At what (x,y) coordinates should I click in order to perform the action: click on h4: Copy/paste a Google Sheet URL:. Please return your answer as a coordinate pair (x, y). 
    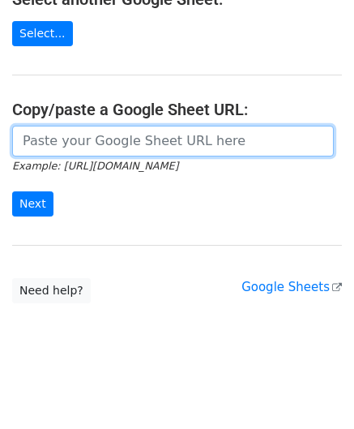
    Looking at the image, I should click on (177, 110).